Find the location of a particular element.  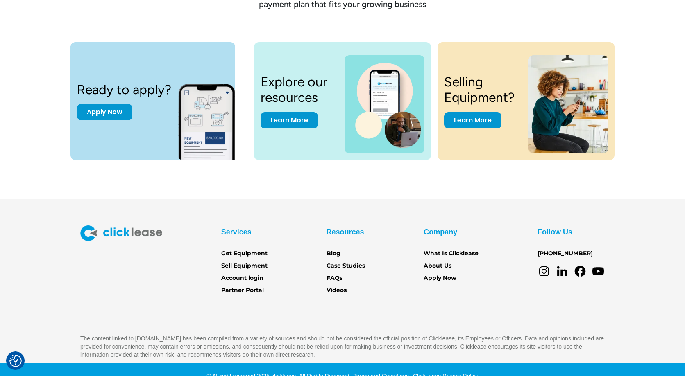

a: About Us is located at coordinates (437, 266).